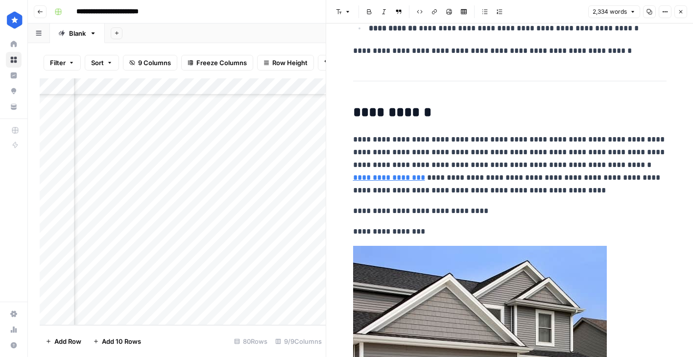 Image resolution: width=693 pixels, height=357 pixels. Describe the element at coordinates (15, 20) in the screenshot. I see `img: ConsumerAffairs Logo` at that location.